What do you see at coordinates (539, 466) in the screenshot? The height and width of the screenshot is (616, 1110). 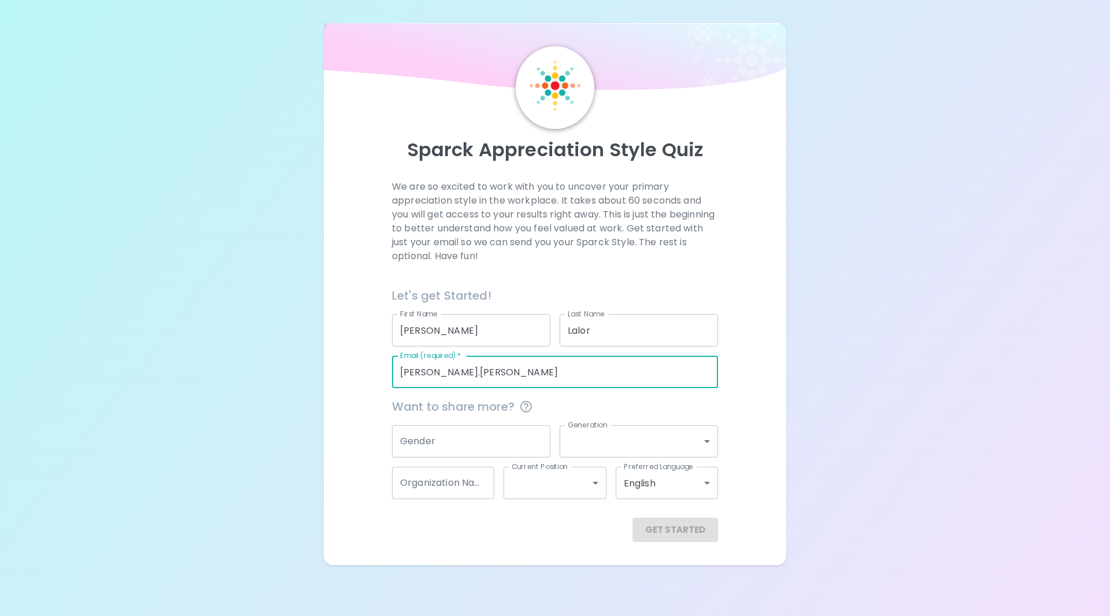 I see `label: Current Position` at bounding box center [539, 466].